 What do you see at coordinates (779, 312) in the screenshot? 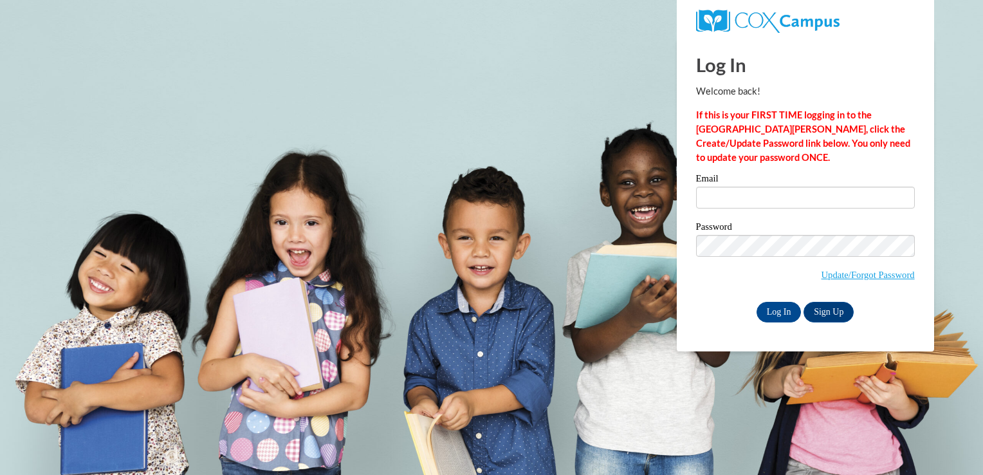
I see `input: Log In` at bounding box center [779, 312].